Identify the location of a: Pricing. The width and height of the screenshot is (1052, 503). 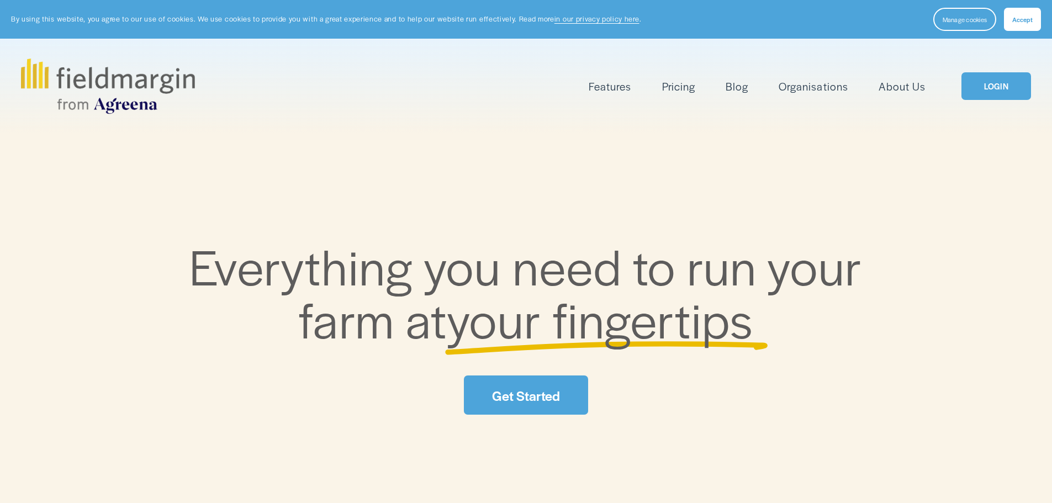
(679, 86).